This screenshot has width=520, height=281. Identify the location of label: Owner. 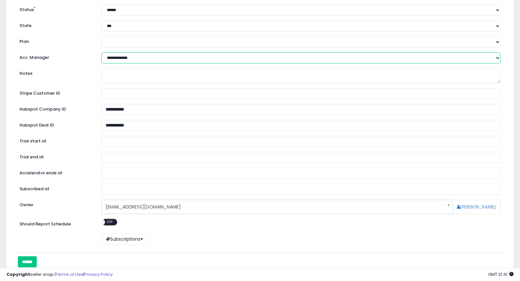
(26, 205).